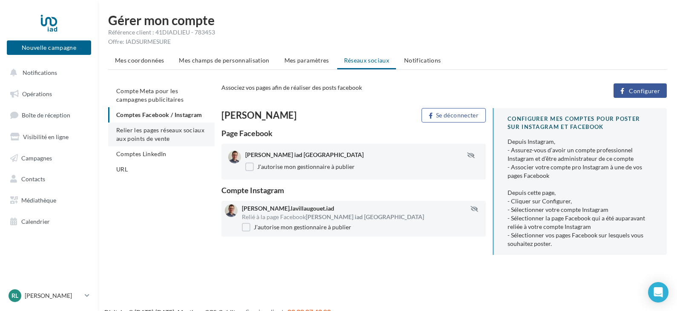  Describe the element at coordinates (292, 87) in the screenshot. I see `span: Associez vos pages afin de réaliser des posts facebook` at that location.